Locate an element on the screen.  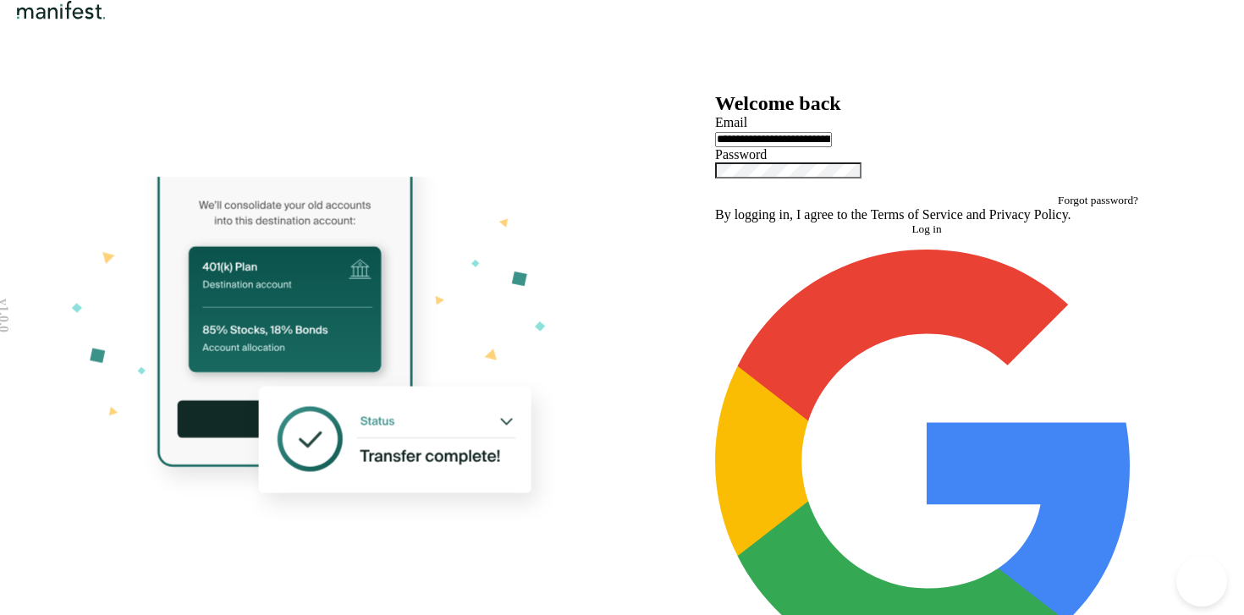
label: Email is located at coordinates (731, 122).